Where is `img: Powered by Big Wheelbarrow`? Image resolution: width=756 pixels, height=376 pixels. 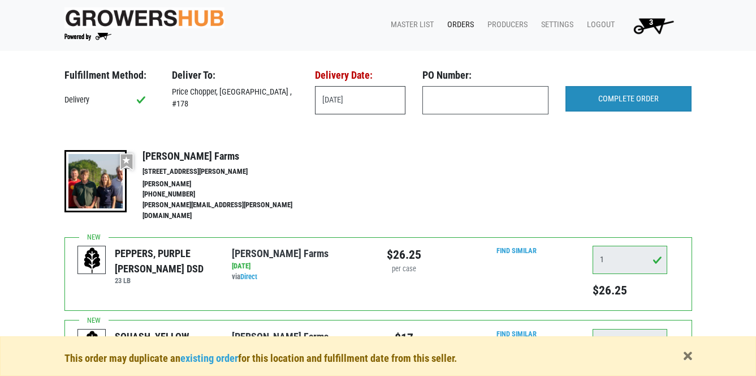
img: Powered by Big Wheelbarrow is located at coordinates (88, 37).